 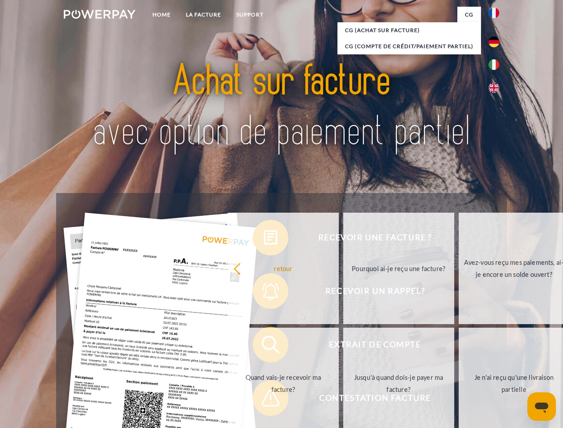 I want to click on div: retour, so click(x=283, y=268).